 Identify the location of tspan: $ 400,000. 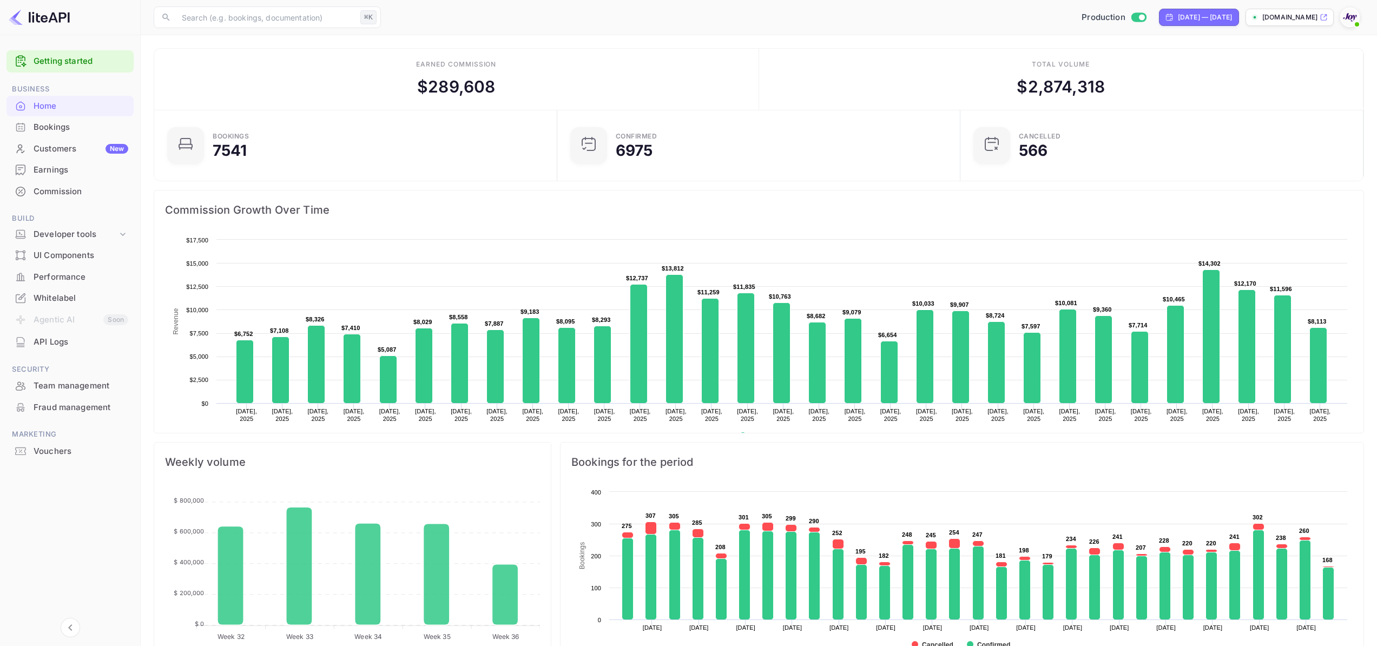
(189, 562).